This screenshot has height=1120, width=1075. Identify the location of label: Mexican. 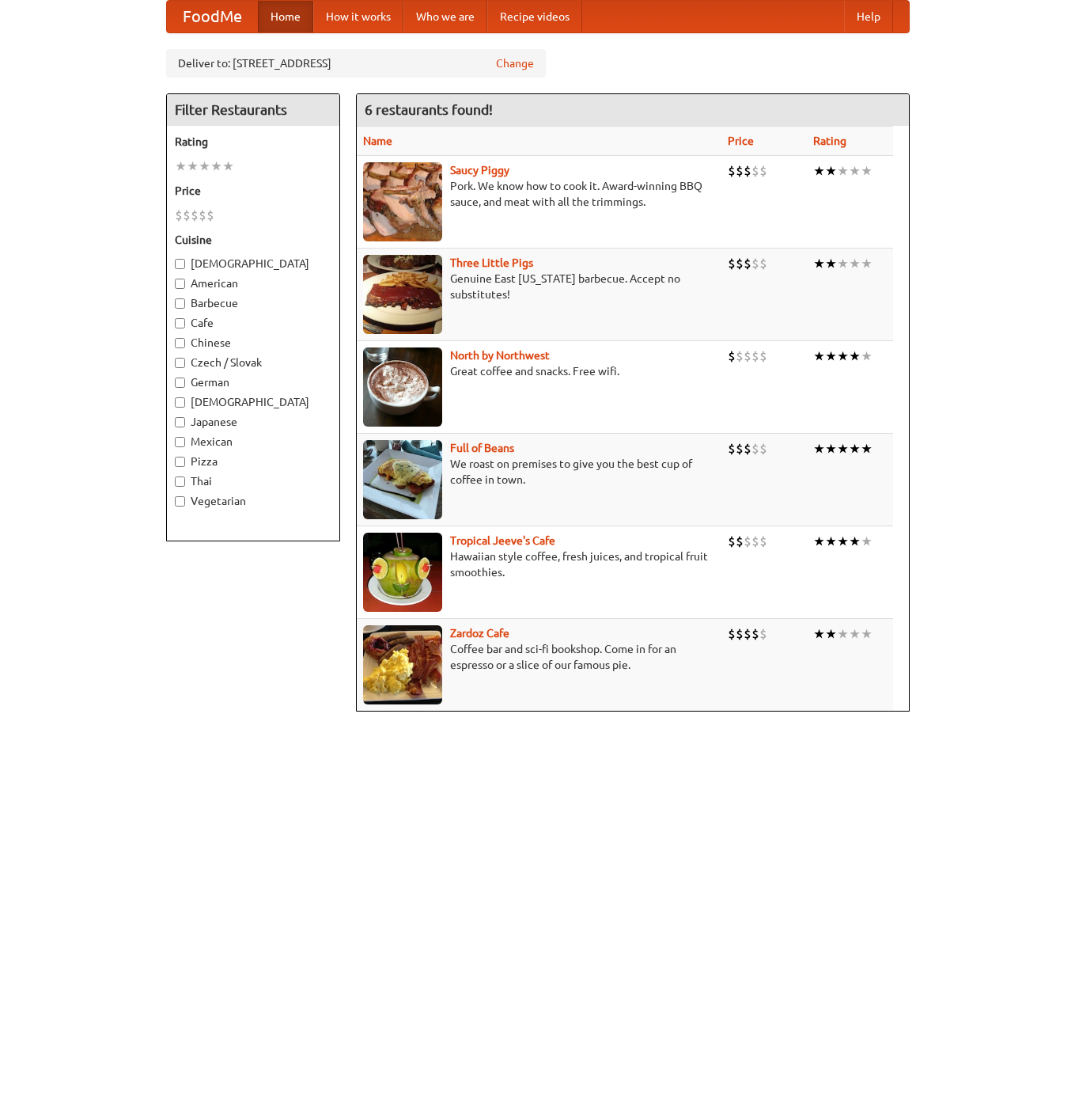
(254, 441).